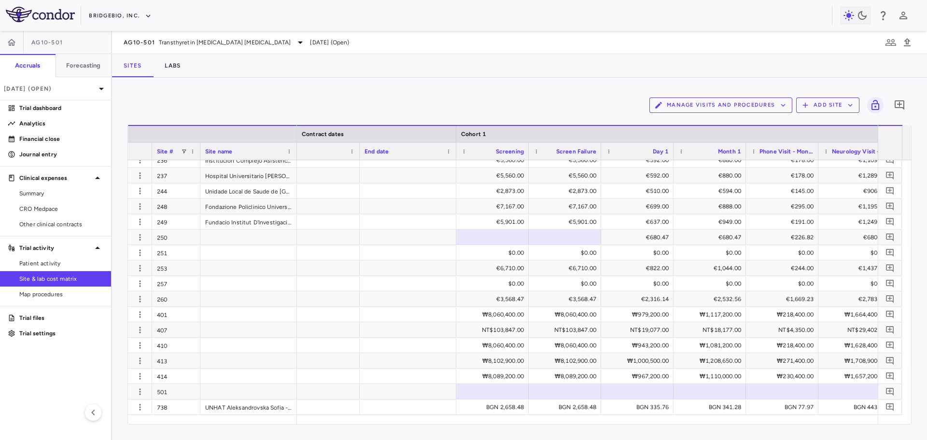 This screenshot has height=440, width=927. Describe the element at coordinates (639, 299) in the screenshot. I see `div: €2,316.14` at that location.